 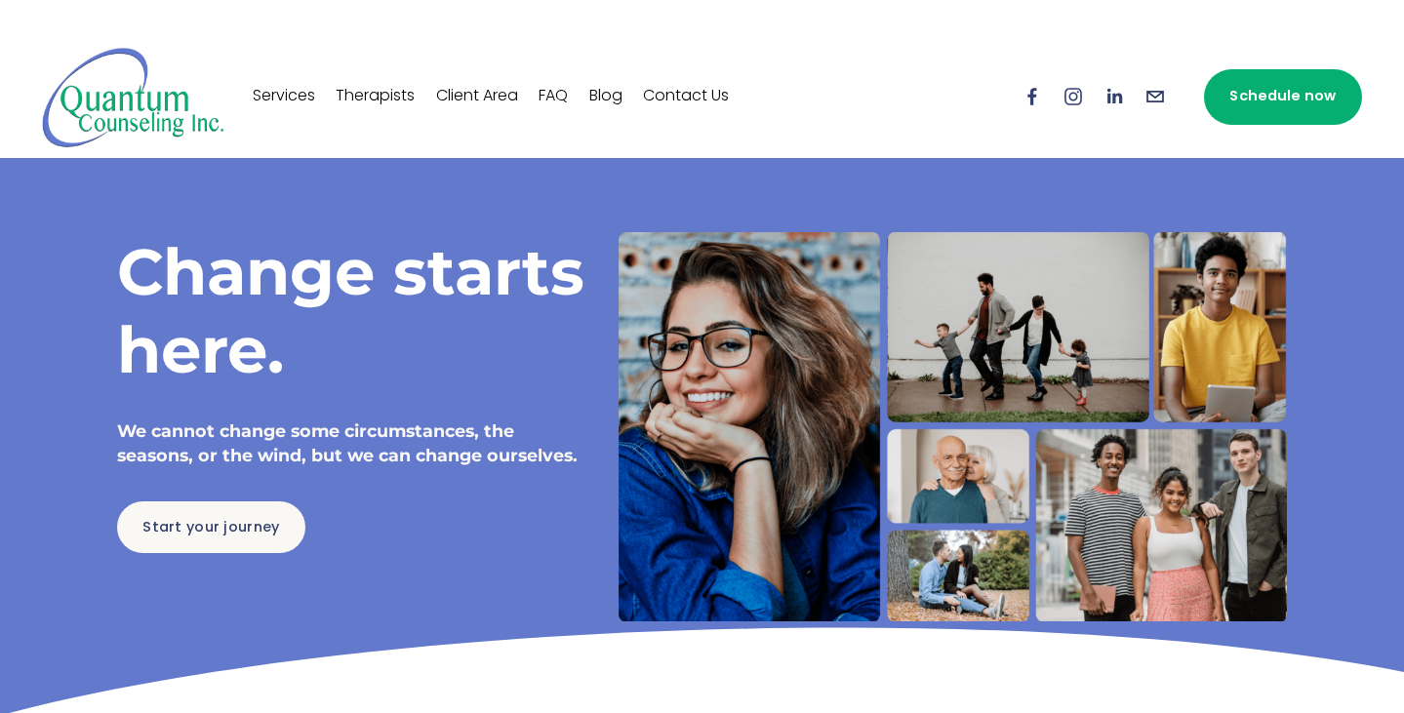 I want to click on a: Therapists, so click(x=375, y=97).